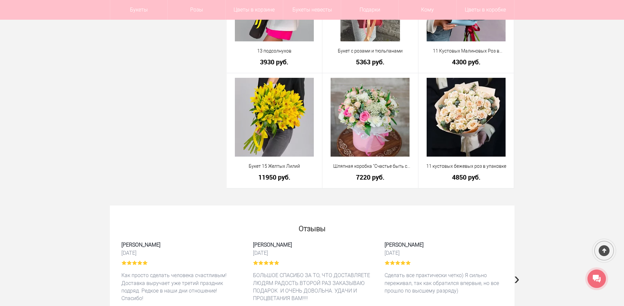 The height and width of the screenshot is (306, 624). What do you see at coordinates (274, 62) in the screenshot?
I see `a: 3930 руб.` at bounding box center [274, 62].